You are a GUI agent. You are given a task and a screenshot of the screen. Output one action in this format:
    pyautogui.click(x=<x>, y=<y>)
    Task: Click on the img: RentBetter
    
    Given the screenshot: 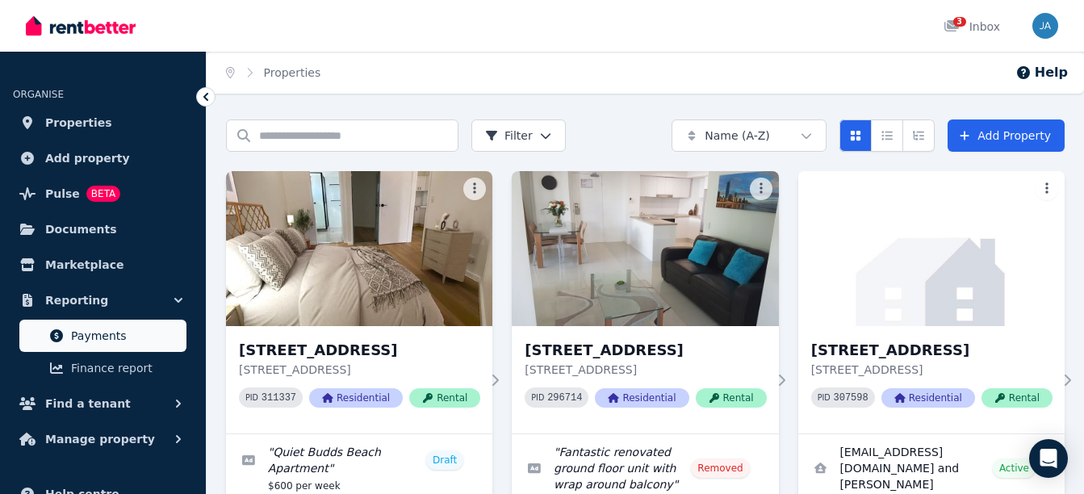 What is the action you would take?
    pyautogui.click(x=81, y=26)
    